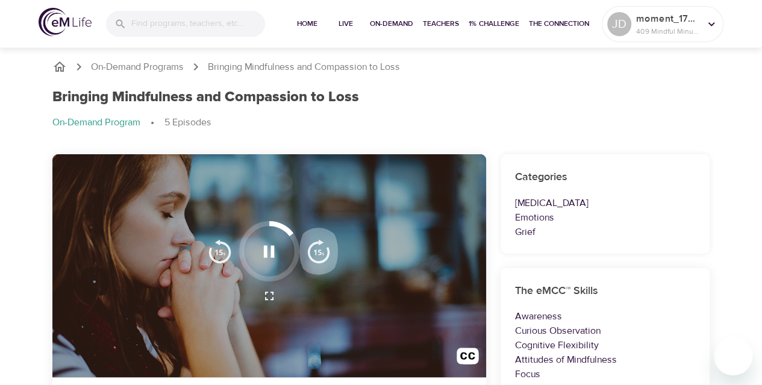 This screenshot has width=762, height=385. What do you see at coordinates (468, 359) in the screenshot?
I see `button: Transcript/Closed Captions (c)` at bounding box center [468, 359].